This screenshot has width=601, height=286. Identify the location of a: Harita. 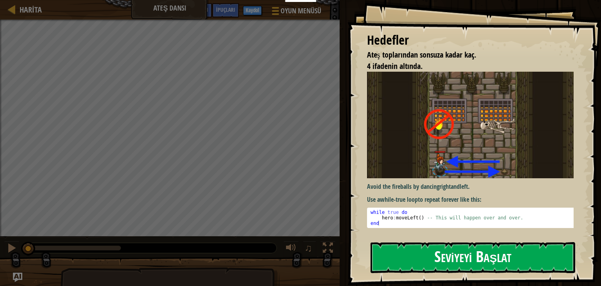
(29, 9).